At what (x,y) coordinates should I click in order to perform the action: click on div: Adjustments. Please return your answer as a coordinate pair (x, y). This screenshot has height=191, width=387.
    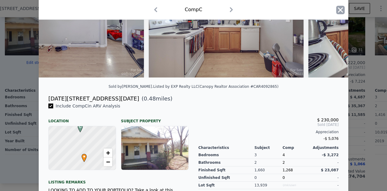
    Looking at the image, I should click on (324, 147).